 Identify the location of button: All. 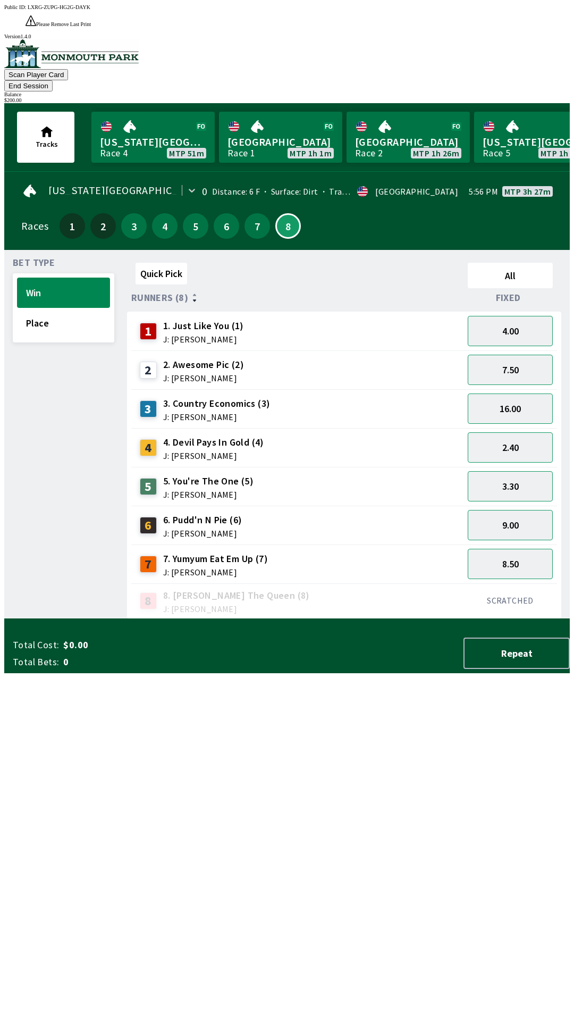
(511, 276).